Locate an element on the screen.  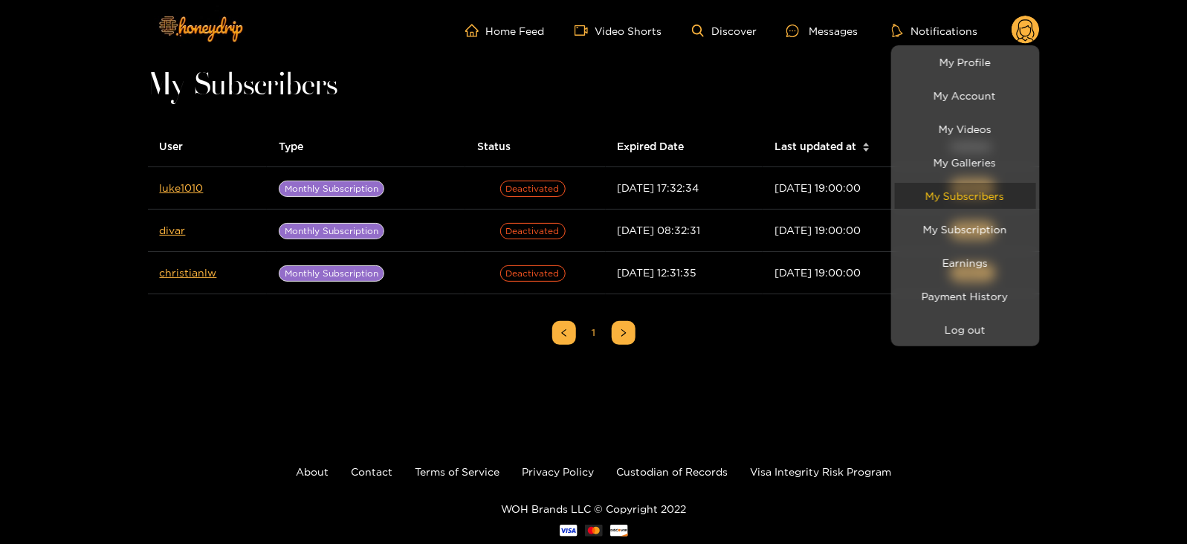
button: Log out is located at coordinates (965, 329).